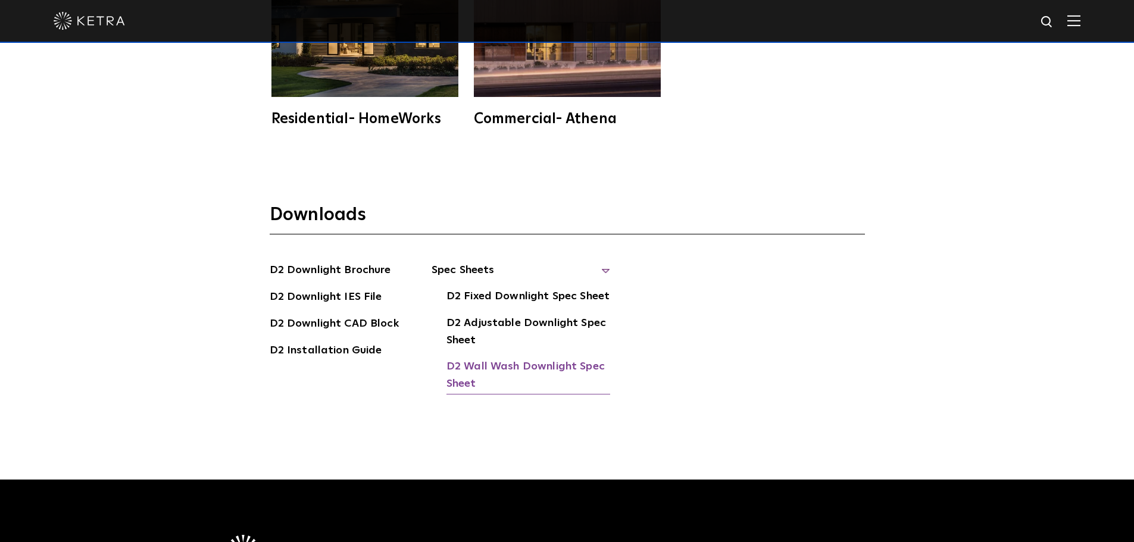 The image size is (1134, 542). I want to click on span: Spec Sheets, so click(521, 275).